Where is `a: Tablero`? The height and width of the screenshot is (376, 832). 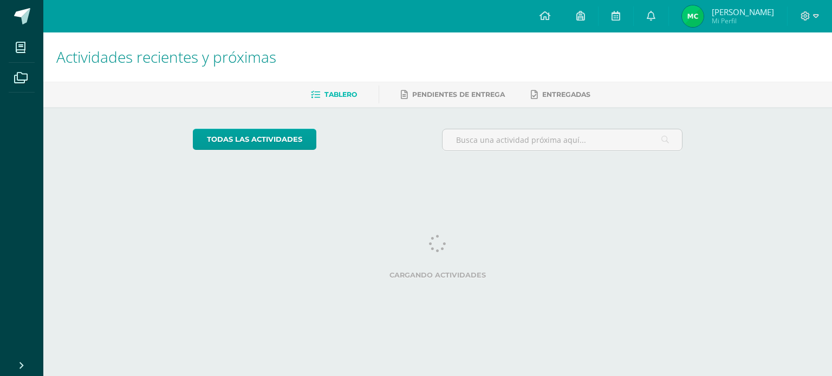 a: Tablero is located at coordinates (334, 95).